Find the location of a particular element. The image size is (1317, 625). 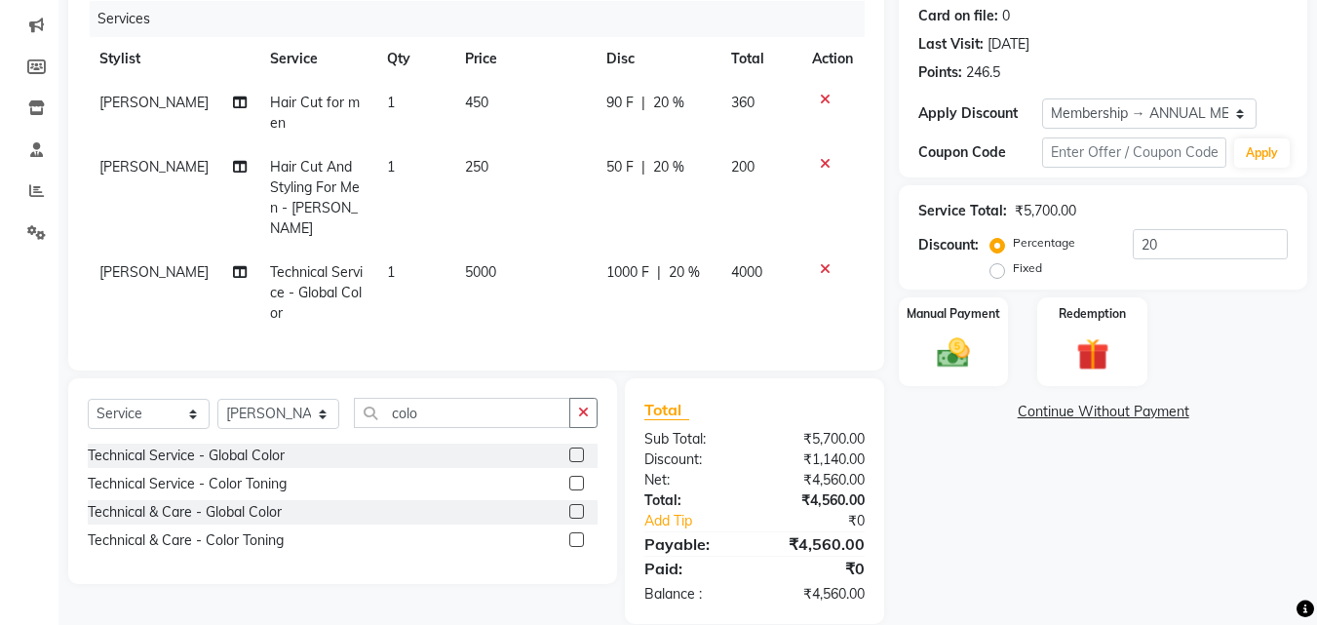

div: Sub Total: is located at coordinates (692, 439).